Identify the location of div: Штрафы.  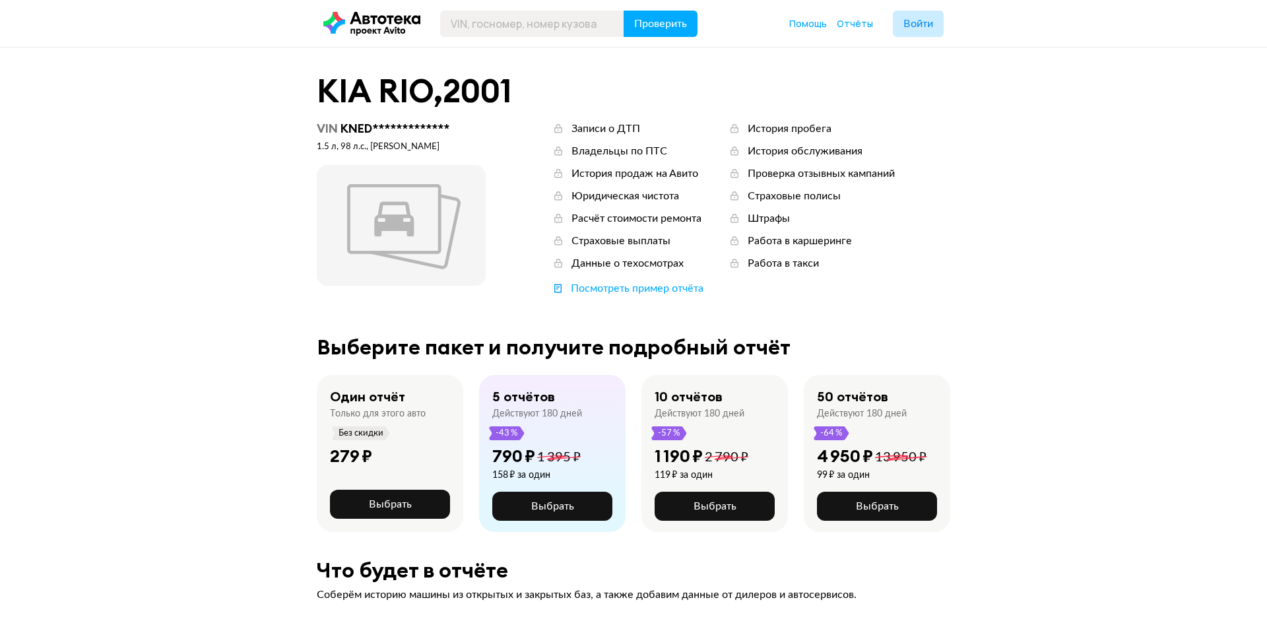
(769, 218).